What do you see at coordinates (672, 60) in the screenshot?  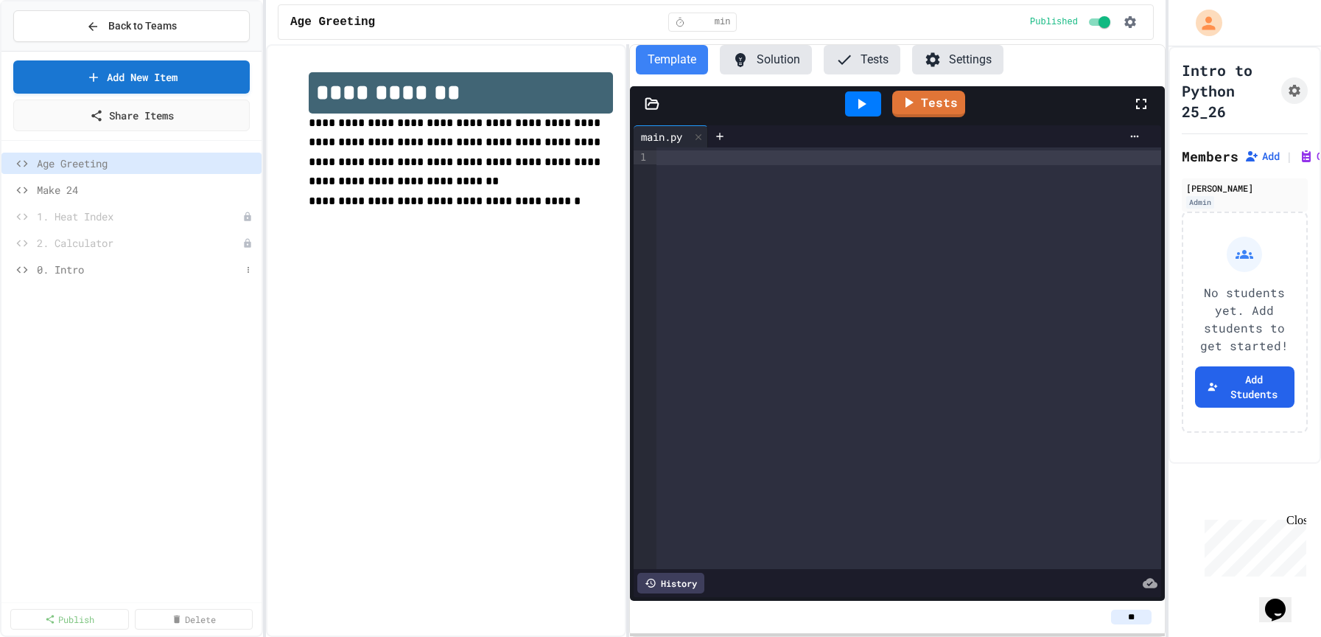 I see `button: Template` at bounding box center [672, 60].